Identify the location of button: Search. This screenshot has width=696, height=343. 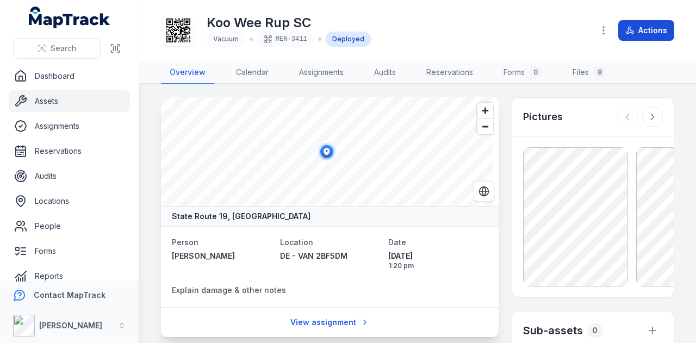
(57, 48).